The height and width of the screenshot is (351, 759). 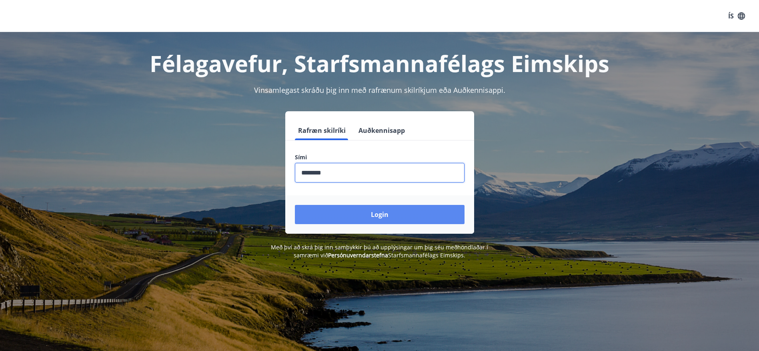 I want to click on span: Vinsamlegast skráðu þig inn með rafrænum skilríkjum eða Auðkennisappi., so click(x=380, y=90).